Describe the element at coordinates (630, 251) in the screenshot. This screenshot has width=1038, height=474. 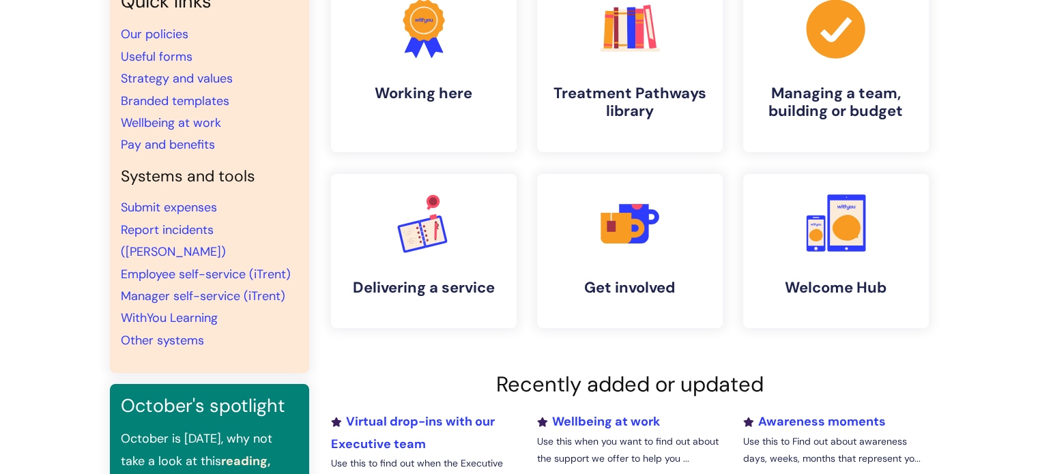
I see `a: Get involved` at that location.